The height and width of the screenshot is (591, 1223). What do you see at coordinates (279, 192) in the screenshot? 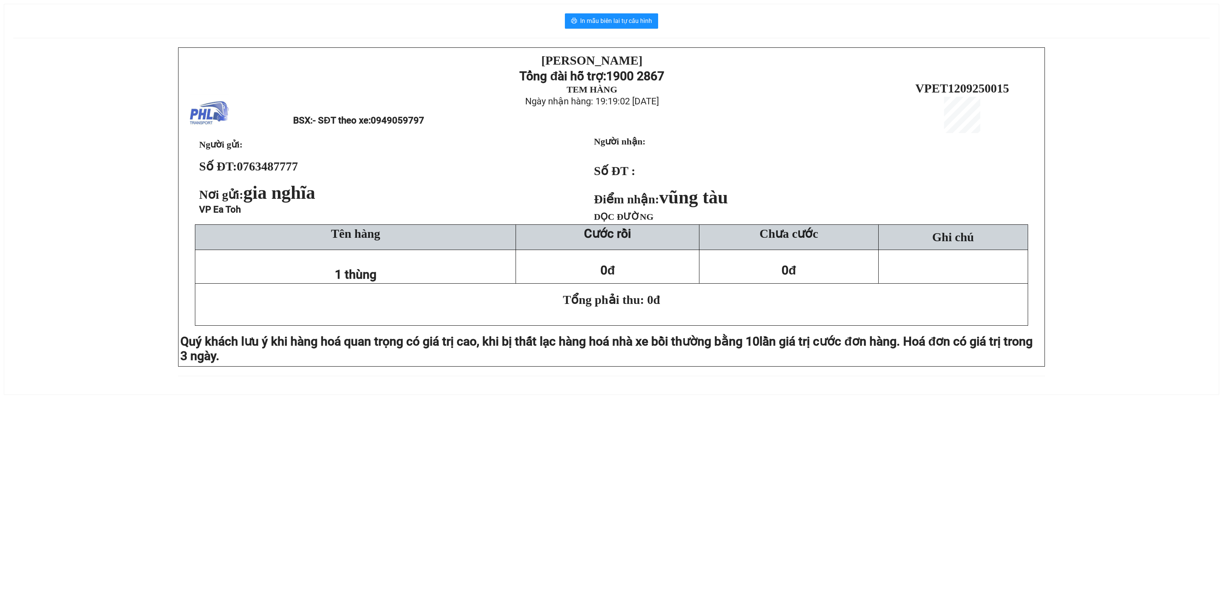
I see `span: gia nghĩa` at bounding box center [279, 192].